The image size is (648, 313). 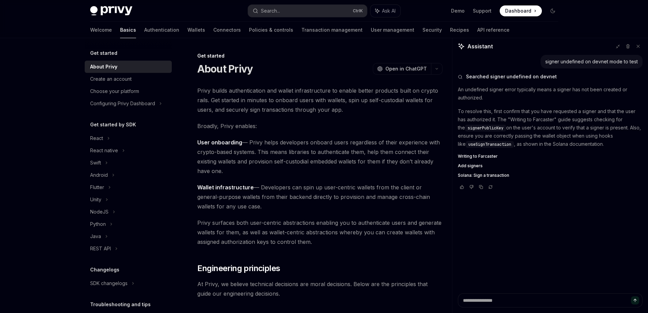 I want to click on a: User management, so click(x=393, y=30).